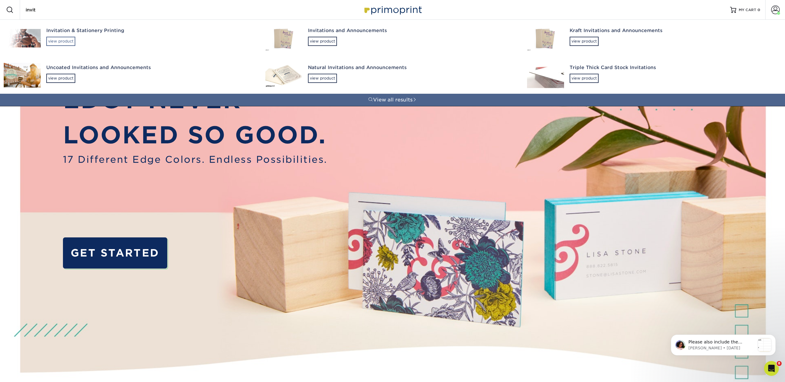 The width and height of the screenshot is (785, 382). Describe the element at coordinates (19, 23) in the screenshot. I see `img: Profile image for Avery` at that location.